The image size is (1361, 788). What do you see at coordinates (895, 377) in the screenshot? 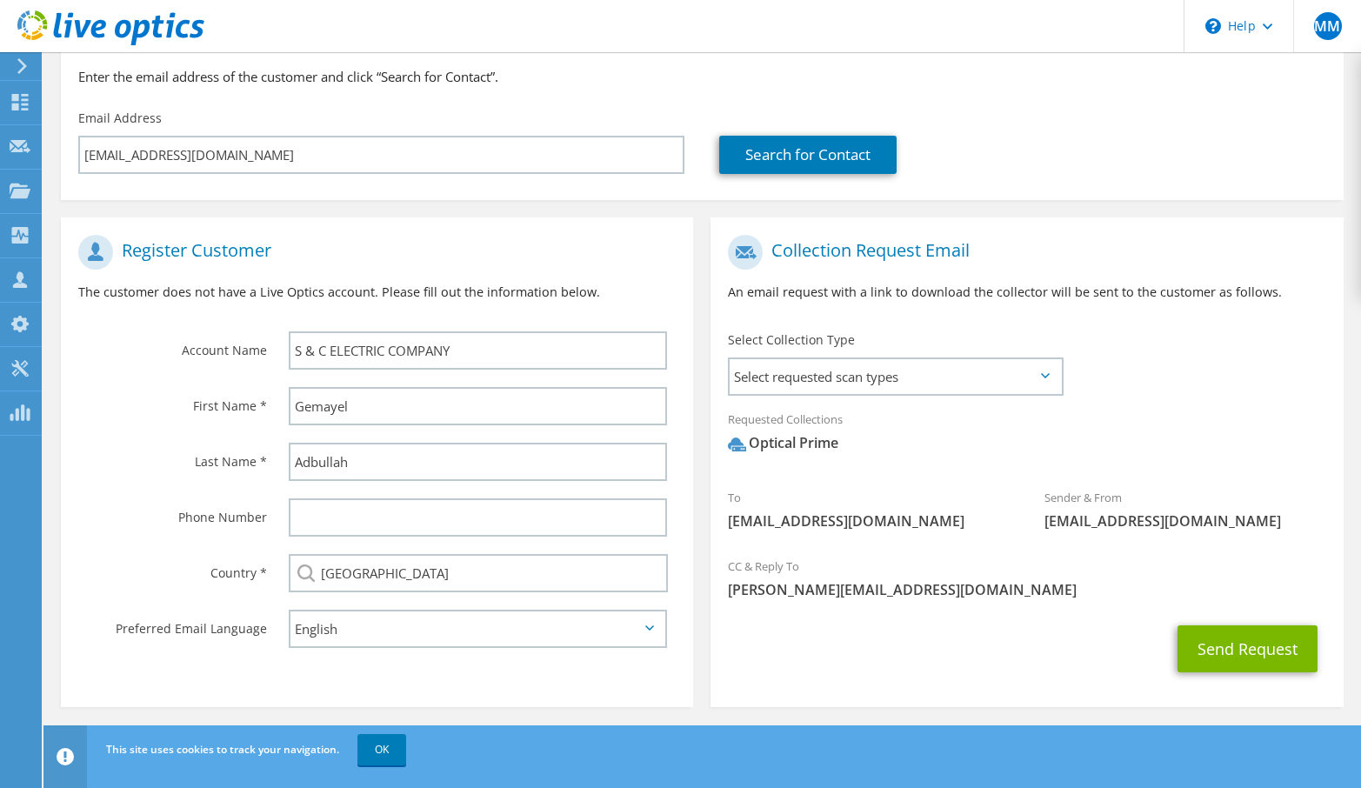
I see `span: Select requested scan types` at bounding box center [895, 377].